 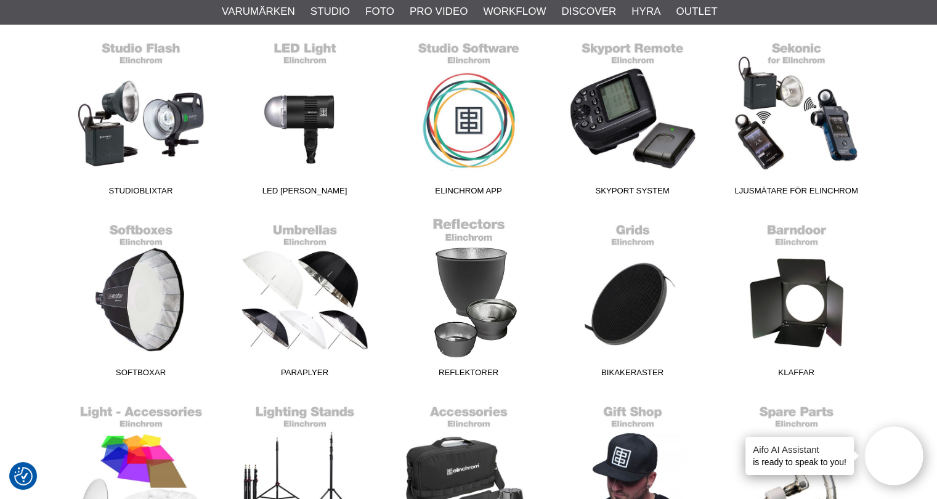 I want to click on a: Discover, so click(x=588, y=12).